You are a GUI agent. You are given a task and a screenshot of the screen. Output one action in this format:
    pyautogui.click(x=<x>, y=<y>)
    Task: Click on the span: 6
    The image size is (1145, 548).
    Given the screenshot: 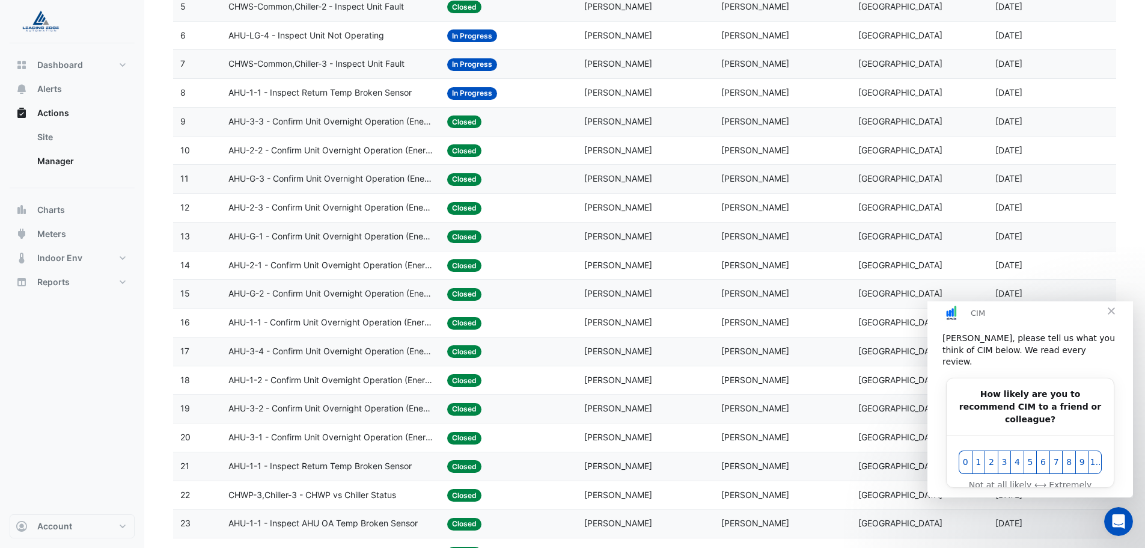 What is the action you would take?
    pyautogui.click(x=183, y=35)
    